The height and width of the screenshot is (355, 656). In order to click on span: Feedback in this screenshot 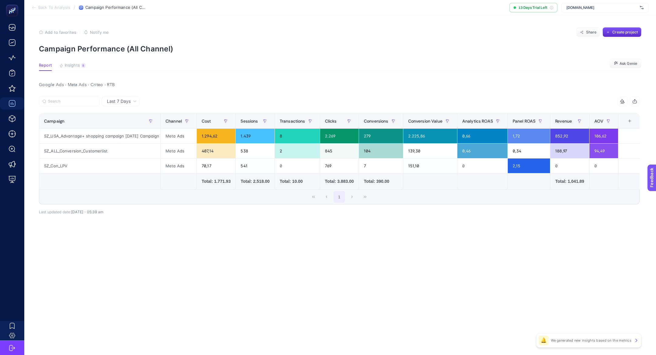, I will do `click(13, 4)`.